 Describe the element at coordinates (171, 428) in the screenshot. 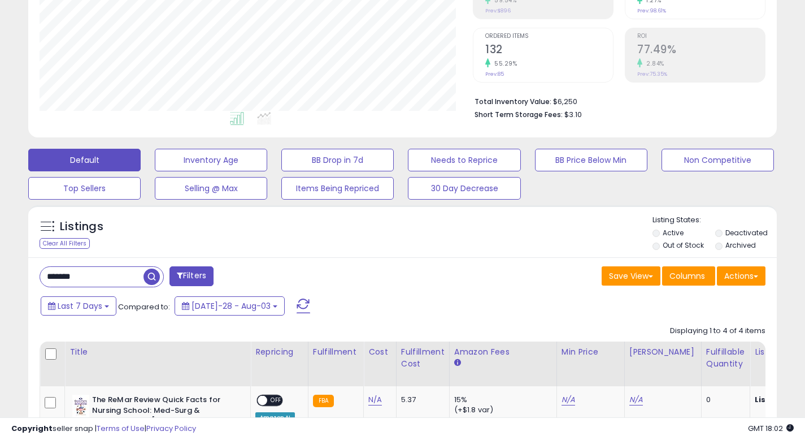

I see `a: Privacy Policy` at that location.